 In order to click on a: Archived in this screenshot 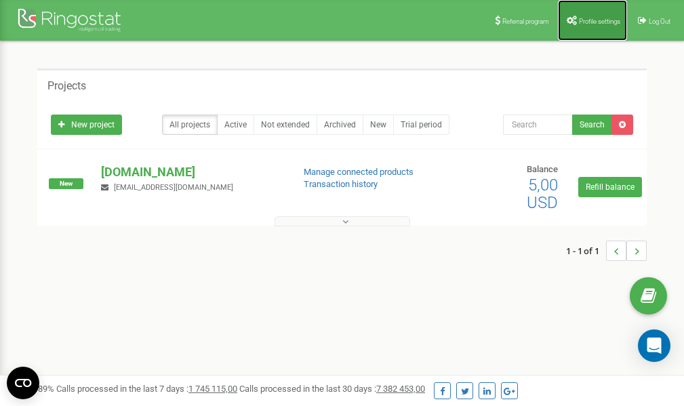, I will do `click(340, 125)`.